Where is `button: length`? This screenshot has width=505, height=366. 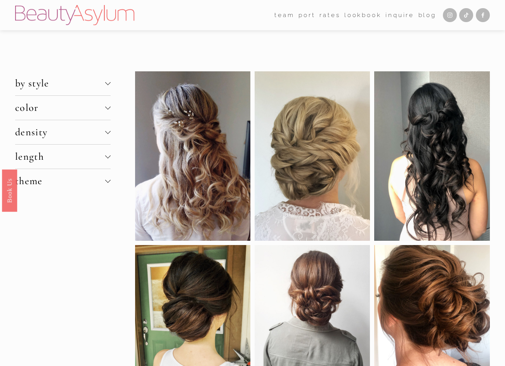
button: length is located at coordinates (63, 157).